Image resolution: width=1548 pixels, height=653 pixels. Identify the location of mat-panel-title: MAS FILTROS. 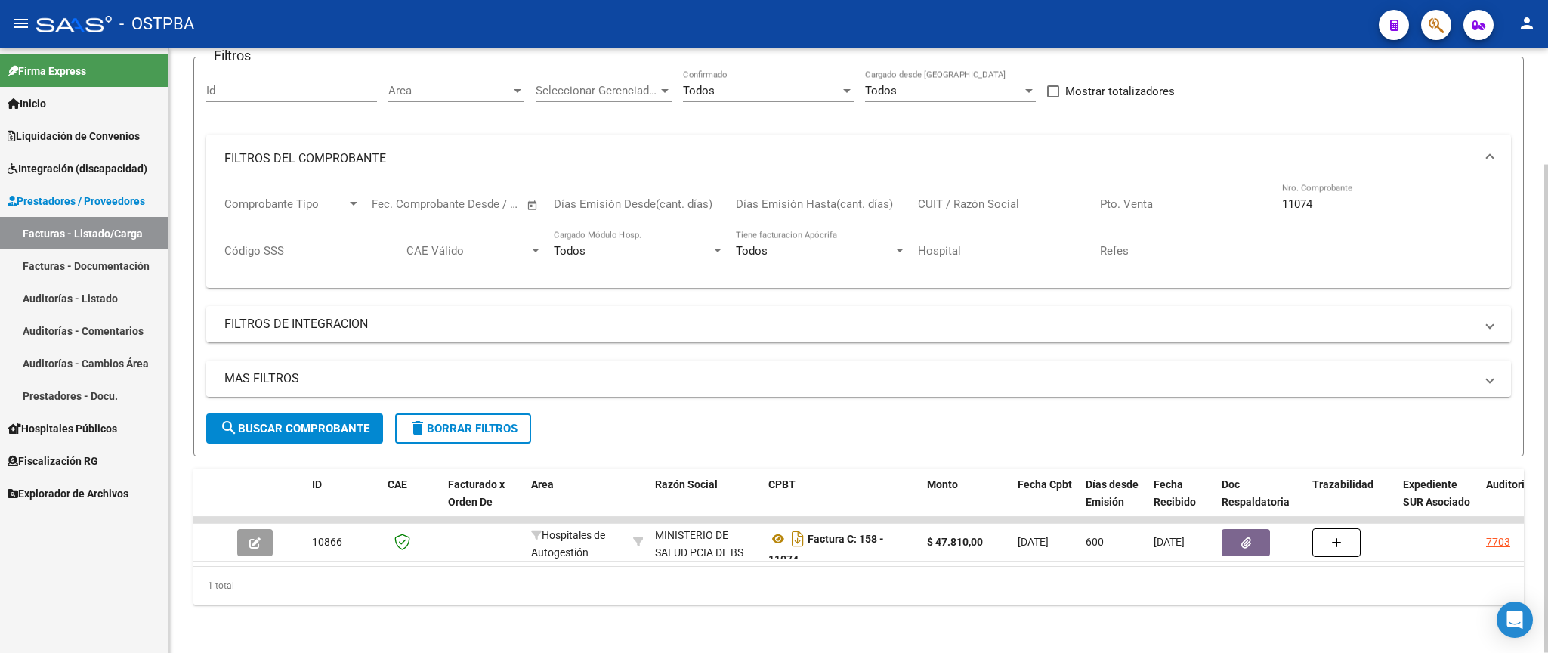
(849, 378).